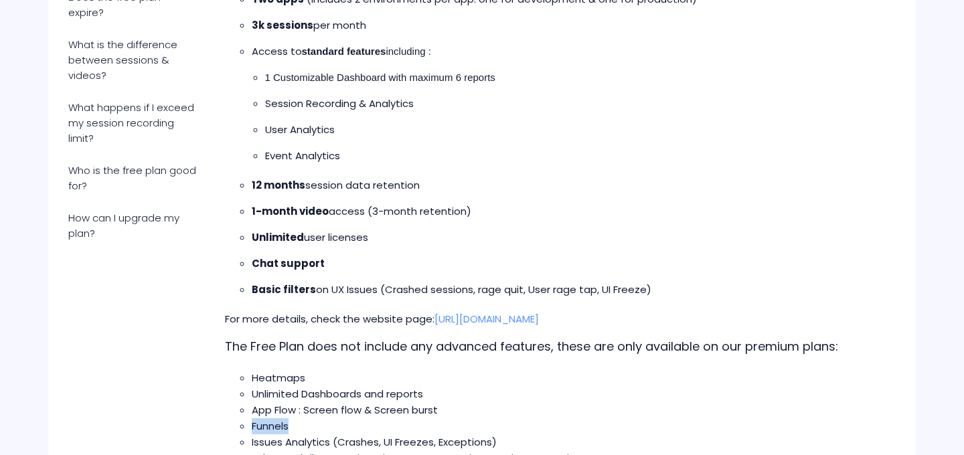 The height and width of the screenshot is (455, 964). What do you see at coordinates (284, 289) in the screenshot?
I see `strong: Basic filters` at bounding box center [284, 289].